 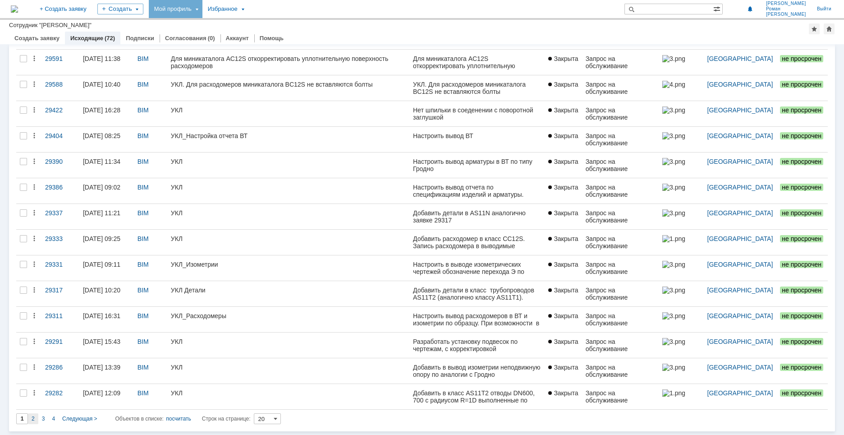 I want to click on div: (72), so click(x=110, y=38).